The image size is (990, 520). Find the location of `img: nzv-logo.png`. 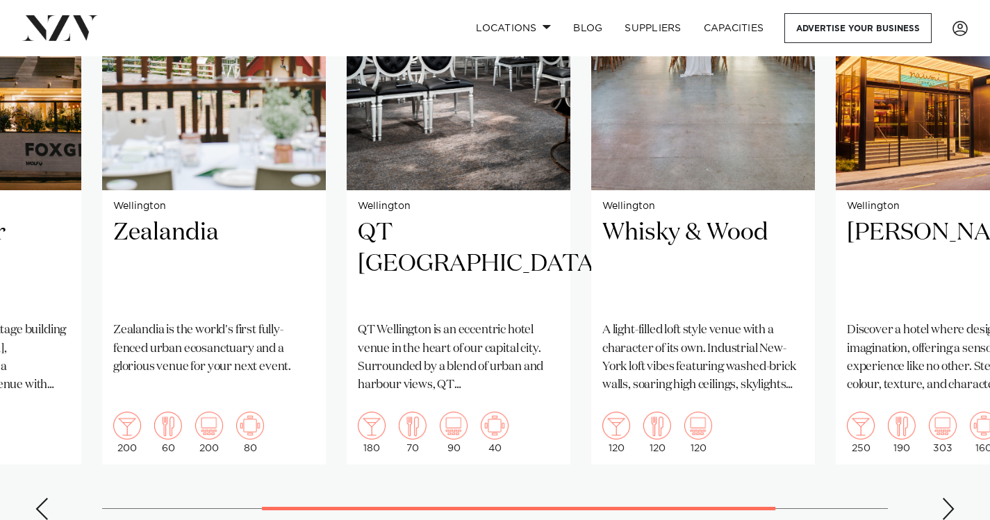

img: nzv-logo.png is located at coordinates (60, 28).